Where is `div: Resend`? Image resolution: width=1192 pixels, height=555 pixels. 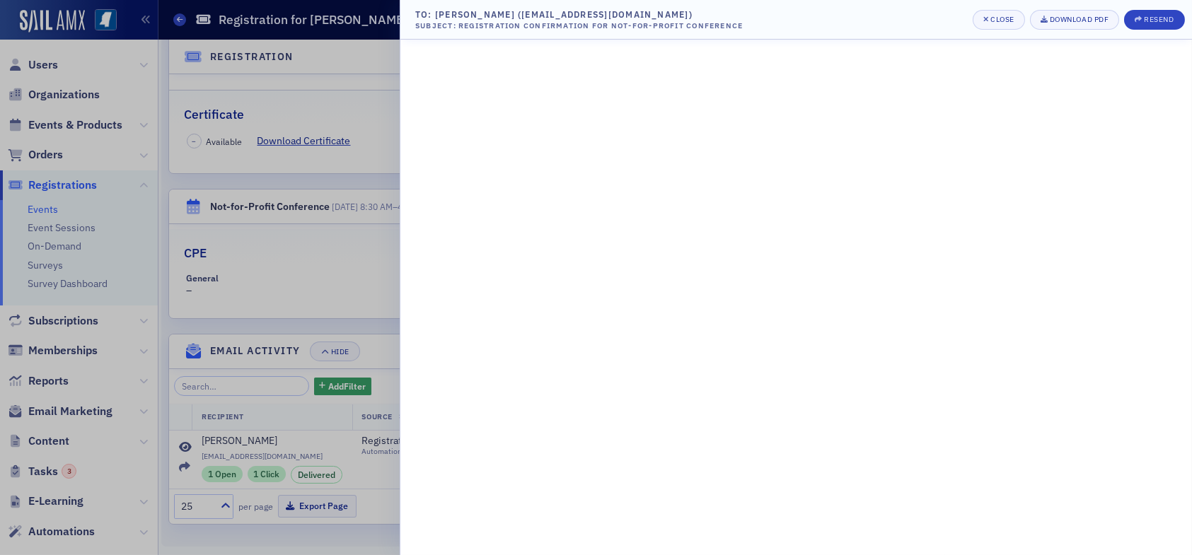 div: Resend is located at coordinates (1159, 19).